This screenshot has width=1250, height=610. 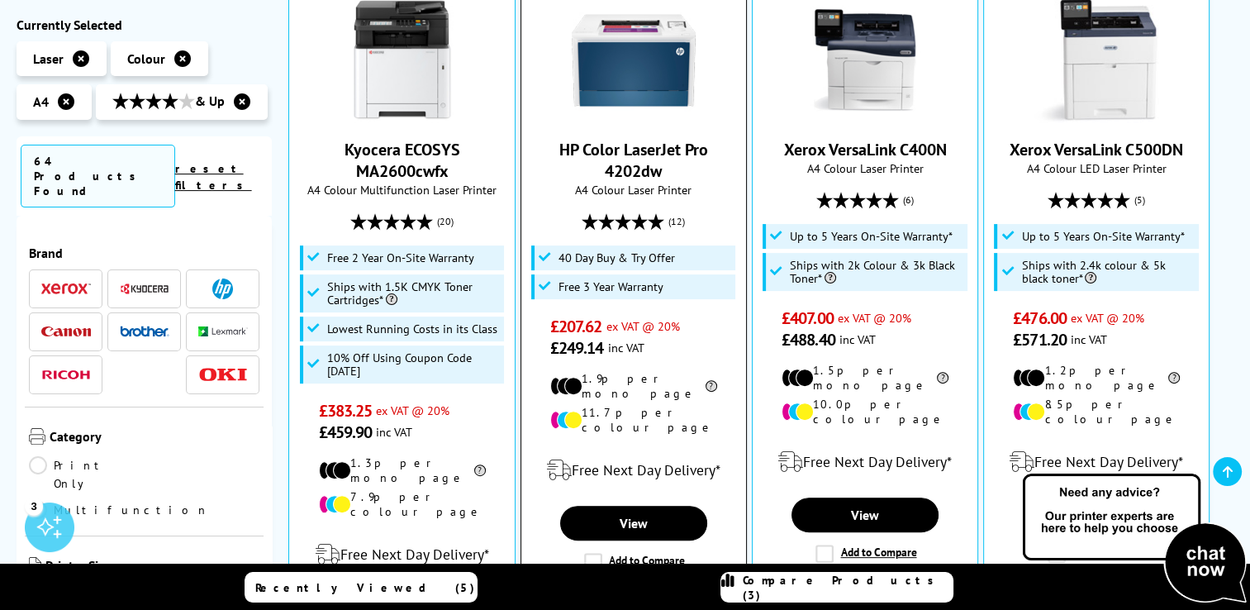 I want to click on span: Free 2 Year On-Site Warranty, so click(x=401, y=258).